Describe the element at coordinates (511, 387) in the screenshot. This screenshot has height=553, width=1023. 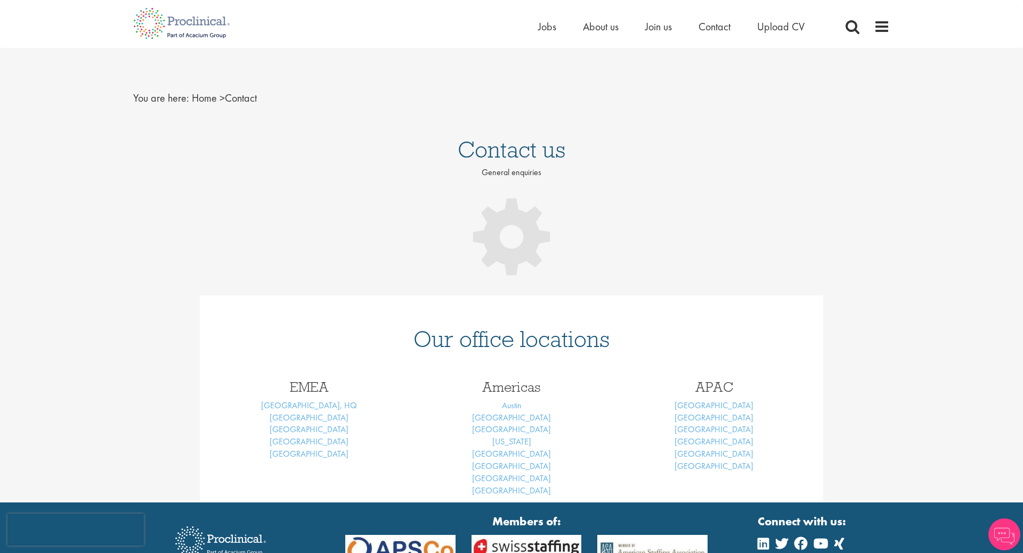
I see `h3: Americas` at that location.